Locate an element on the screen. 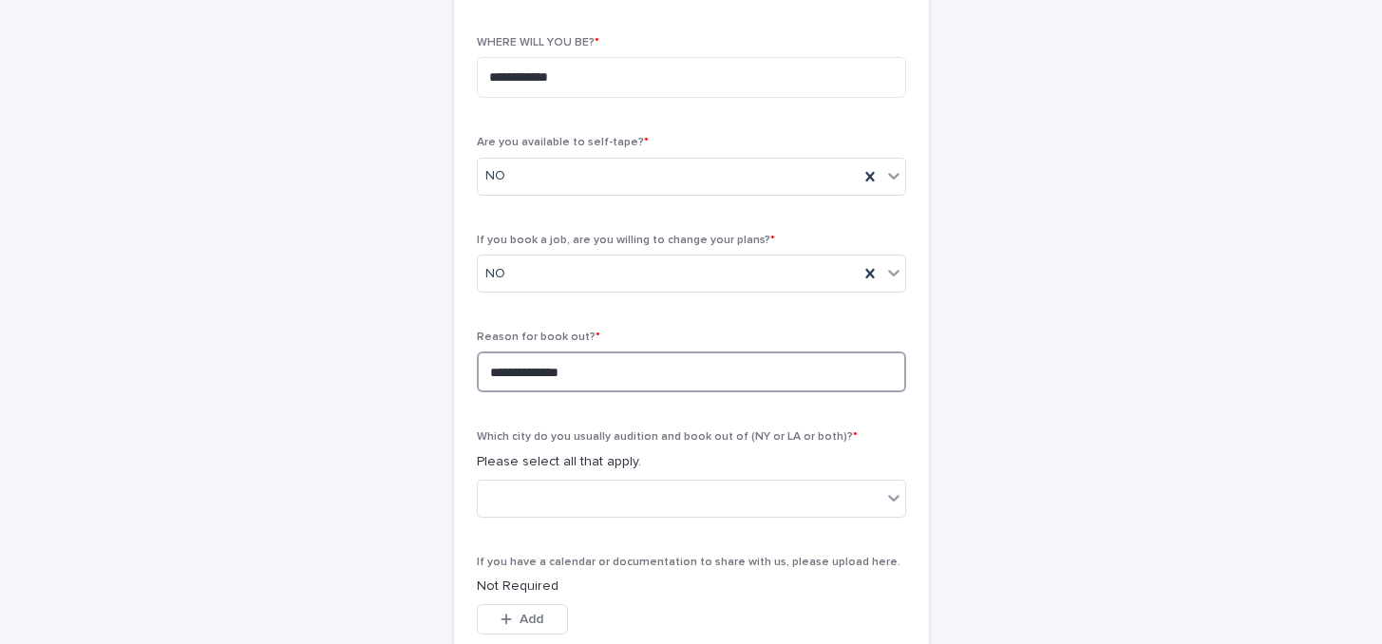  span: Add is located at coordinates (531, 619).